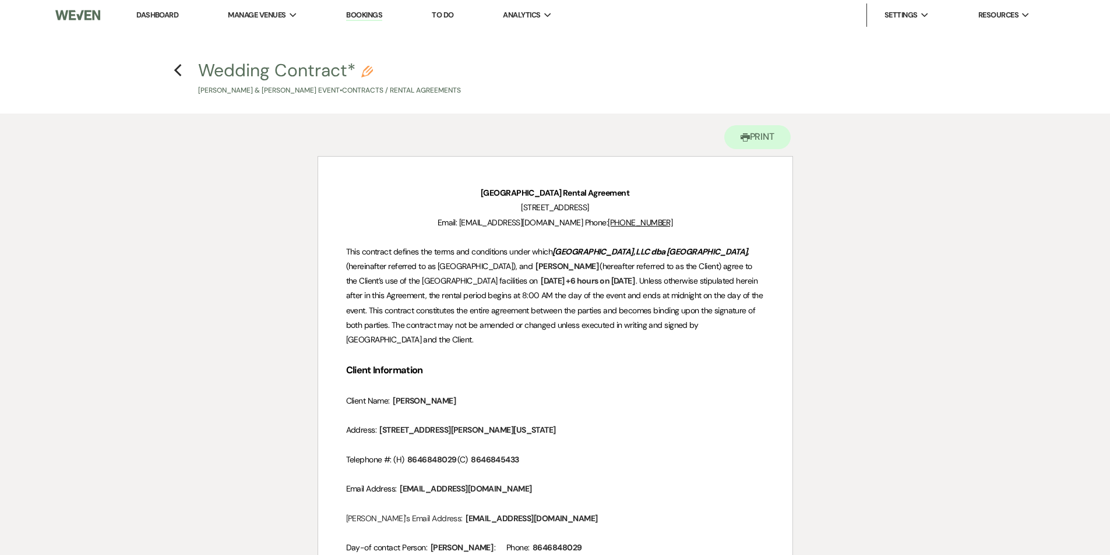  What do you see at coordinates (387, 548) in the screenshot?
I see `span: Day-of contact Person:` at bounding box center [387, 548].